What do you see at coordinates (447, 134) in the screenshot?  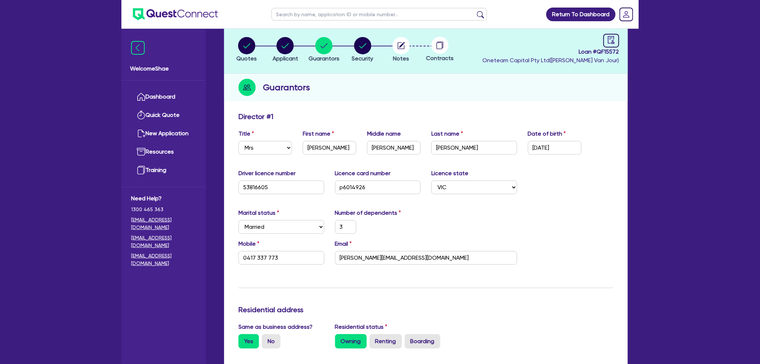 I see `label: Last name` at bounding box center [447, 134].